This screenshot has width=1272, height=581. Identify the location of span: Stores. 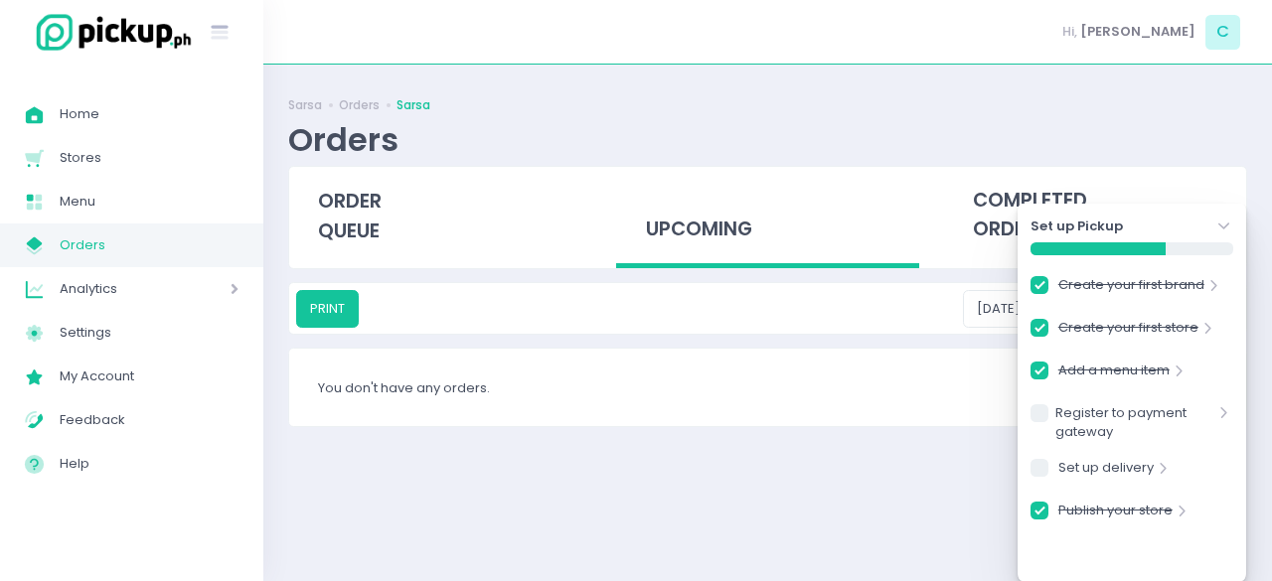
(149, 158).